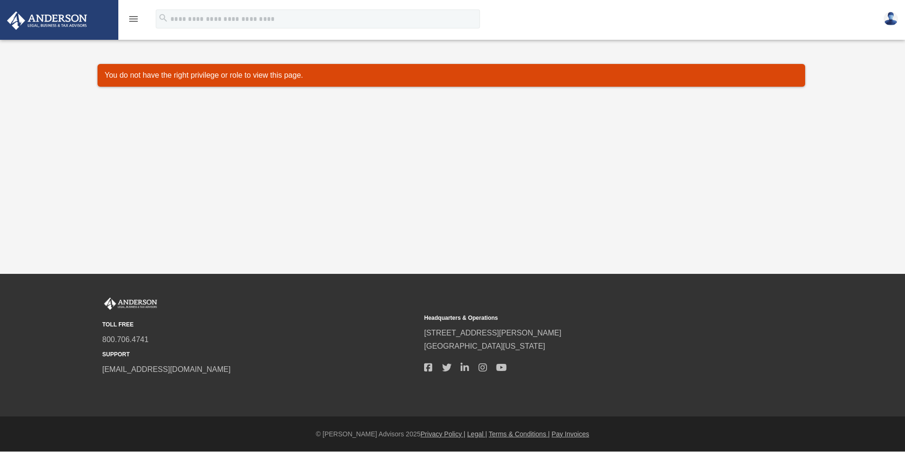  What do you see at coordinates (125, 339) in the screenshot?
I see `a: 800.706.4741` at bounding box center [125, 339].